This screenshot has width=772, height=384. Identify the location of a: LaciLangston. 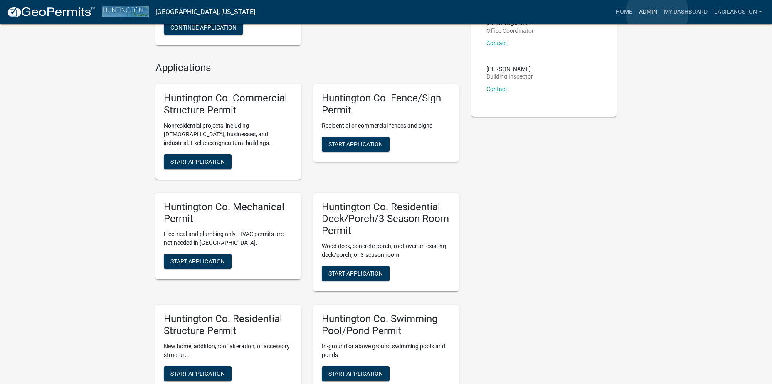
(738, 12).